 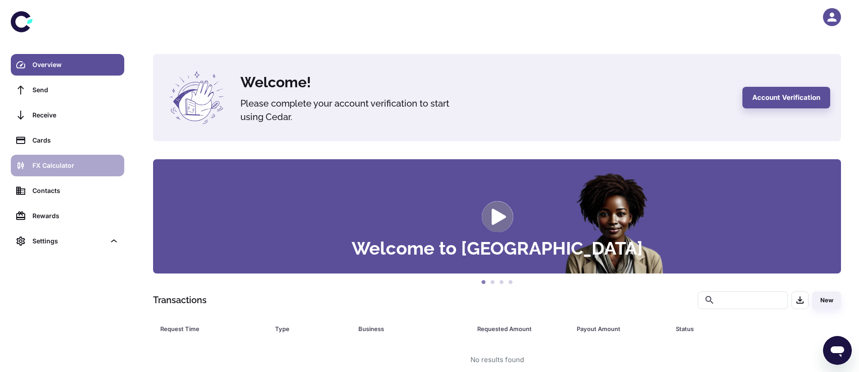 I want to click on div: FX Calculator, so click(x=76, y=166).